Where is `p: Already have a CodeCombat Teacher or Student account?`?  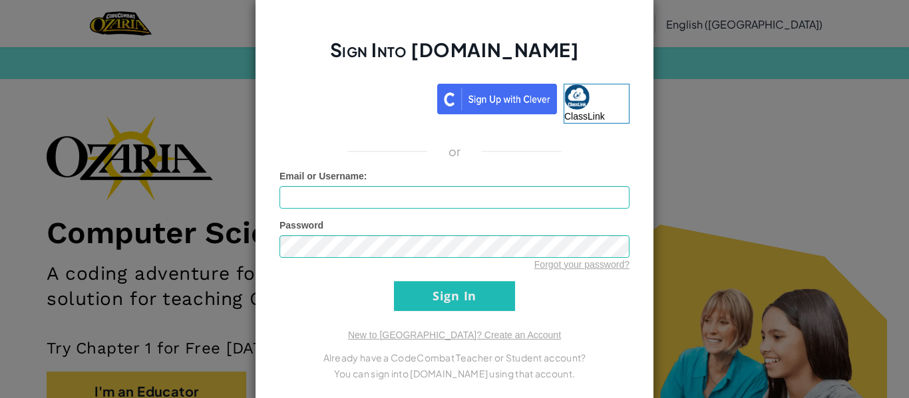
p: Already have a CodeCombat Teacher or Student account? is located at coordinates (454, 358).